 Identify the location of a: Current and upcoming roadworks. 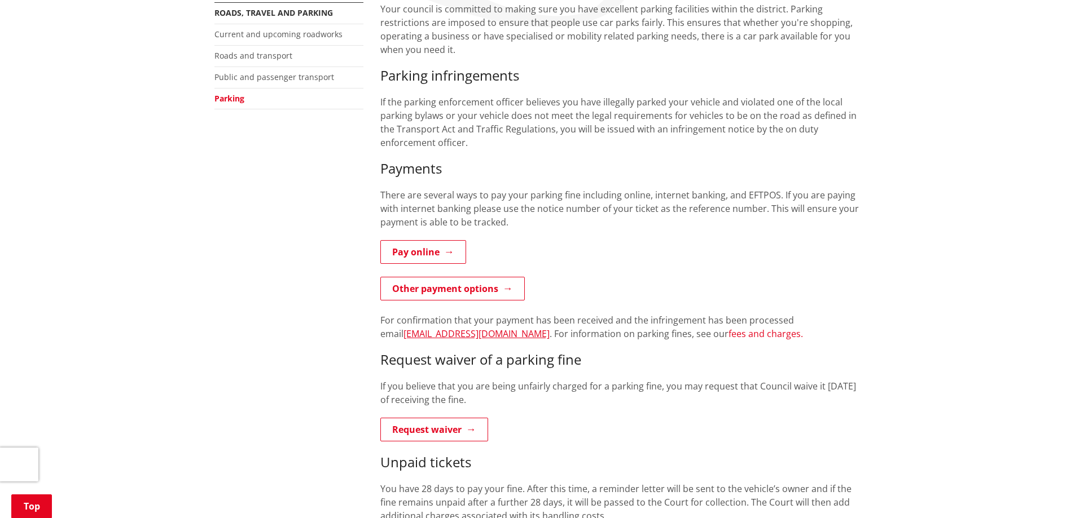
(278, 34).